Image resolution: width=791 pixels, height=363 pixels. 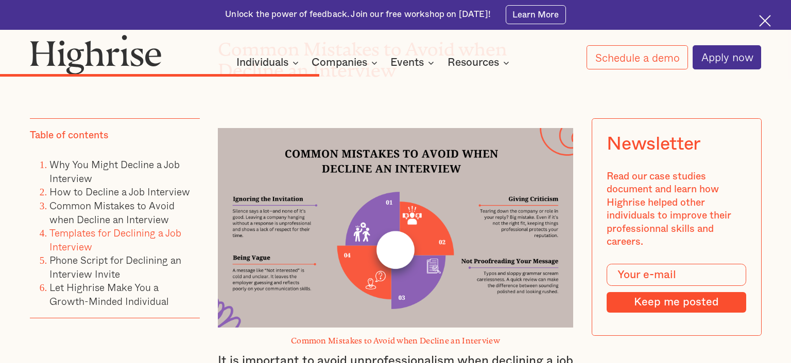 I want to click on a: Common Mistakes to Avoid when Decline an Interview, so click(x=112, y=213).